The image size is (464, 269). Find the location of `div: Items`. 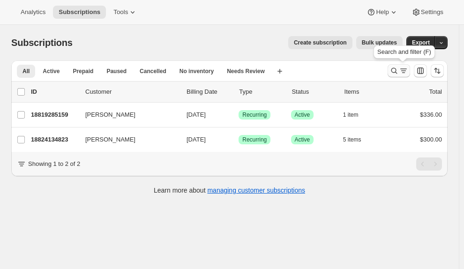

div: Items is located at coordinates (367, 92).